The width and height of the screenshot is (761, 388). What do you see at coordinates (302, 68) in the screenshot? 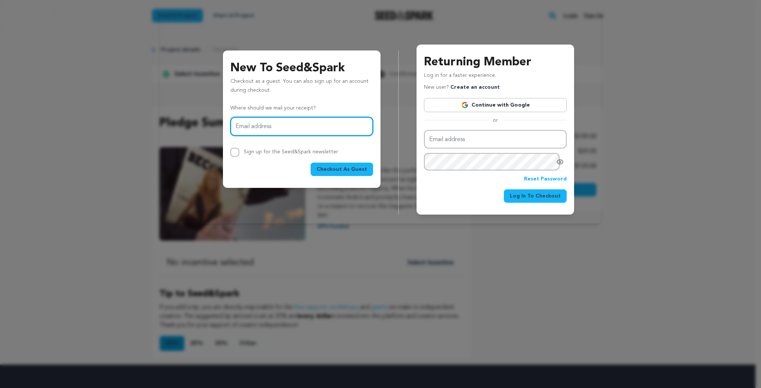
I see `h3: New To Seed&Spark` at bounding box center [302, 68].